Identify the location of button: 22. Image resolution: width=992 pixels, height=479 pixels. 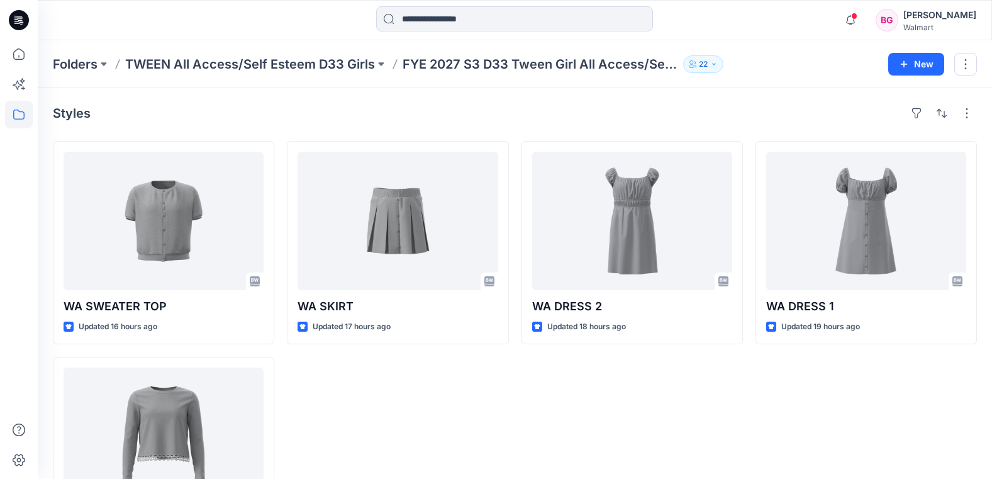
(703, 64).